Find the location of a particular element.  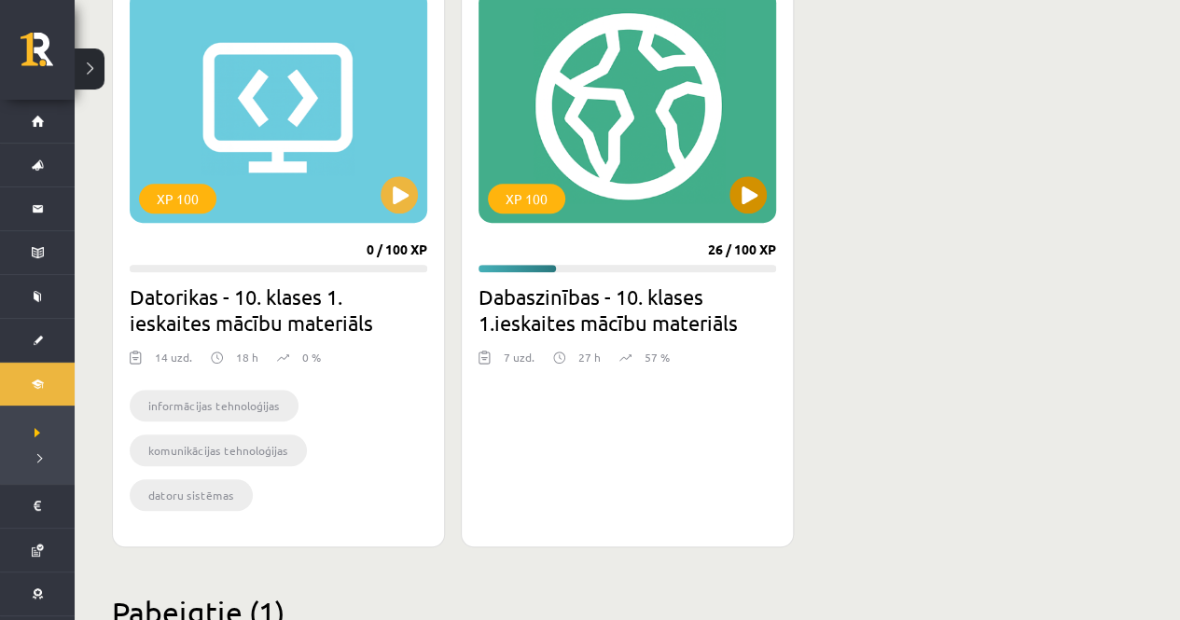

p: 0 % is located at coordinates (311, 357).